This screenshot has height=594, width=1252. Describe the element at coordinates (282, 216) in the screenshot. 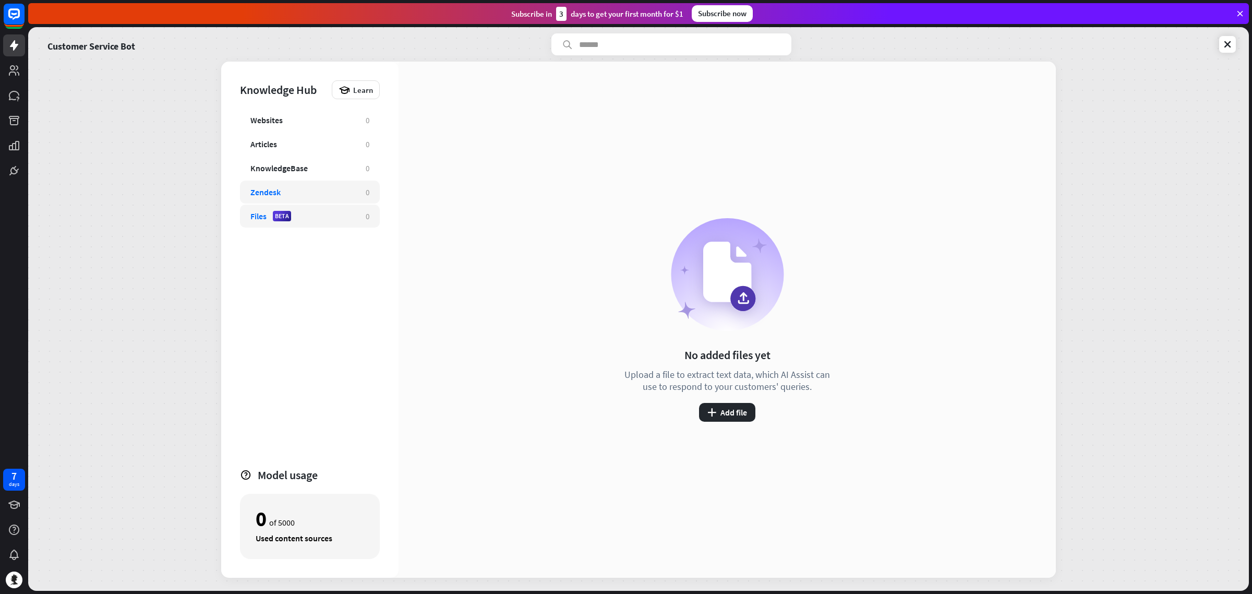

I see `div: BETA` at that location.